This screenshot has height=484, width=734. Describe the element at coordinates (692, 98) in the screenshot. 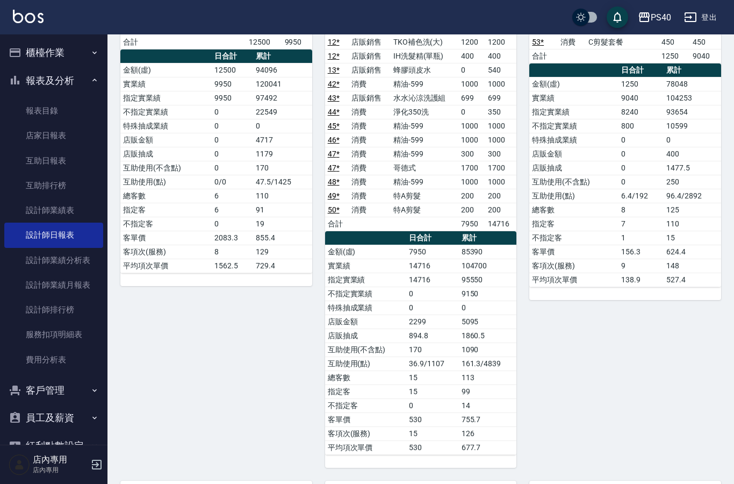

I see `td: 104253` at that location.